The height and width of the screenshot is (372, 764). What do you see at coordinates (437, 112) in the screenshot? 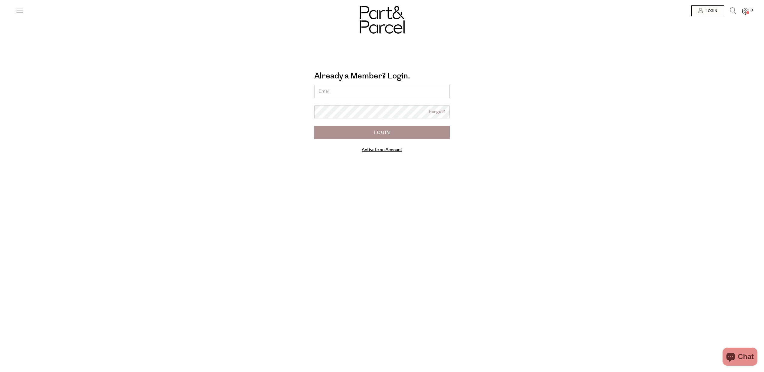
I see `a: Forgot?` at bounding box center [437, 112].